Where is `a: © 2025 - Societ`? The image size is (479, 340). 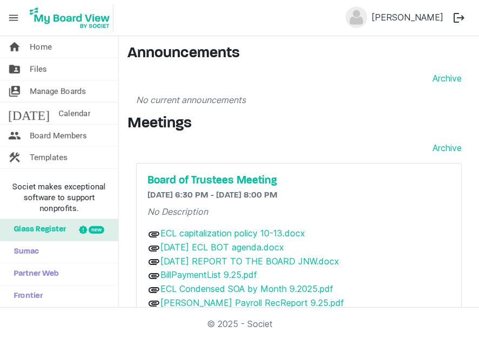 a: © 2025 - Societ is located at coordinates (240, 324).